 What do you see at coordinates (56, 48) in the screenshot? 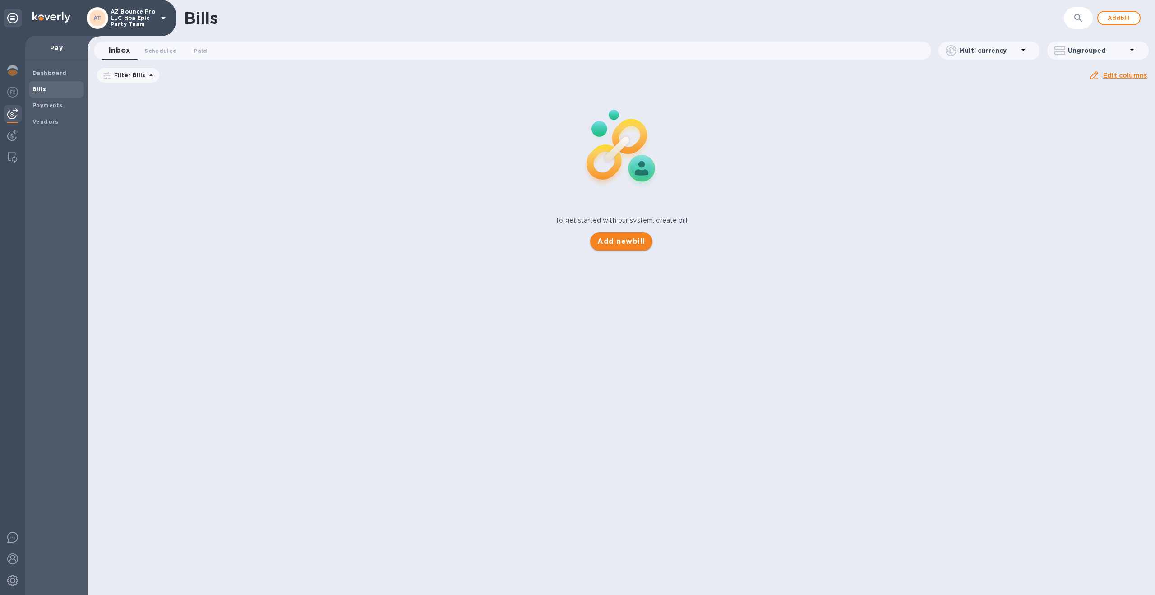
I see `p: Pay` at bounding box center [56, 48].